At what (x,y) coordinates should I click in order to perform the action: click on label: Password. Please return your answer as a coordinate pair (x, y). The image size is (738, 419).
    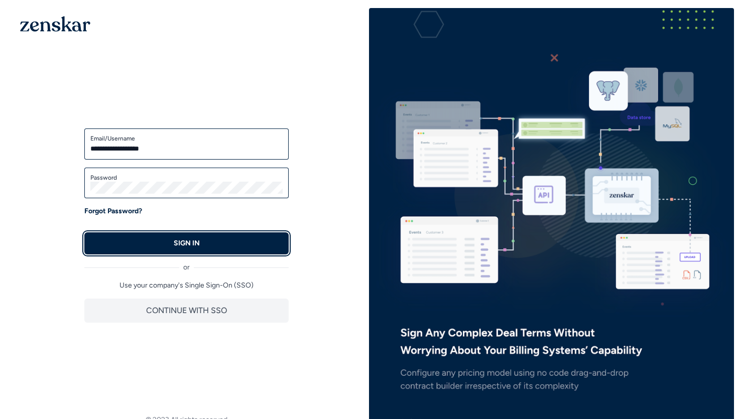
    Looking at the image, I should click on (186, 178).